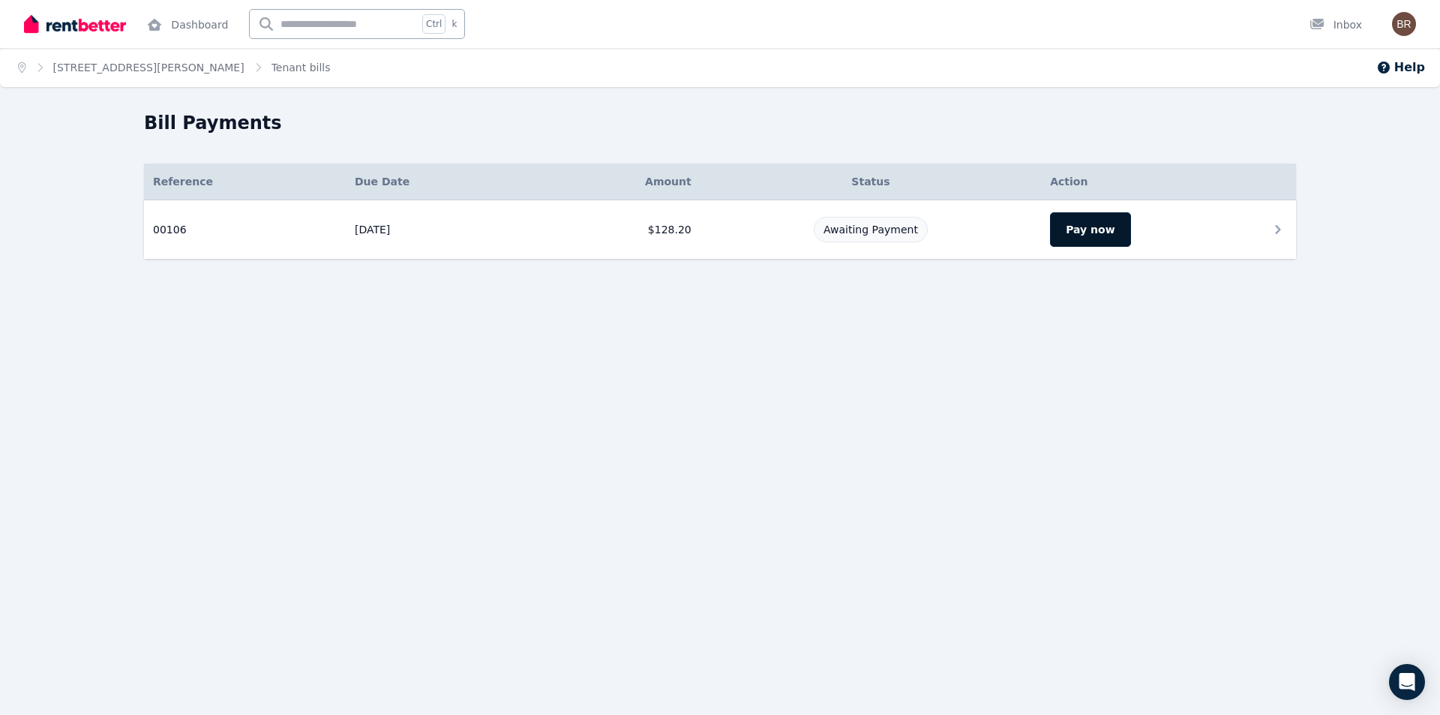 Image resolution: width=1440 pixels, height=715 pixels. I want to click on span: k, so click(454, 24).